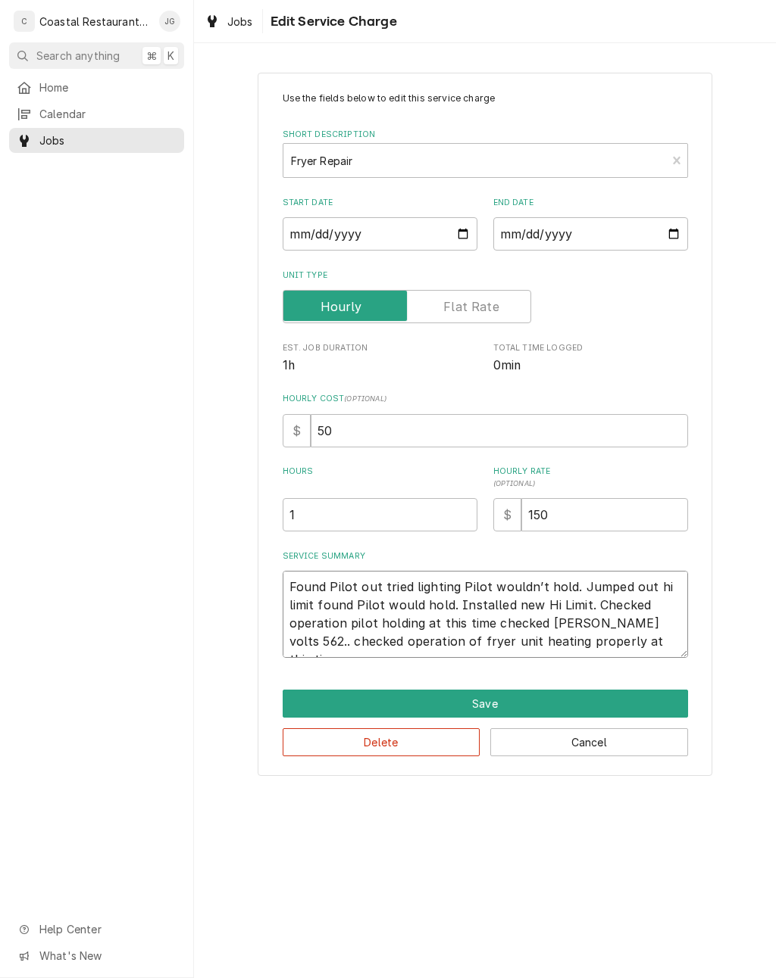  What do you see at coordinates (170, 55) in the screenshot?
I see `span: K` at bounding box center [170, 55].